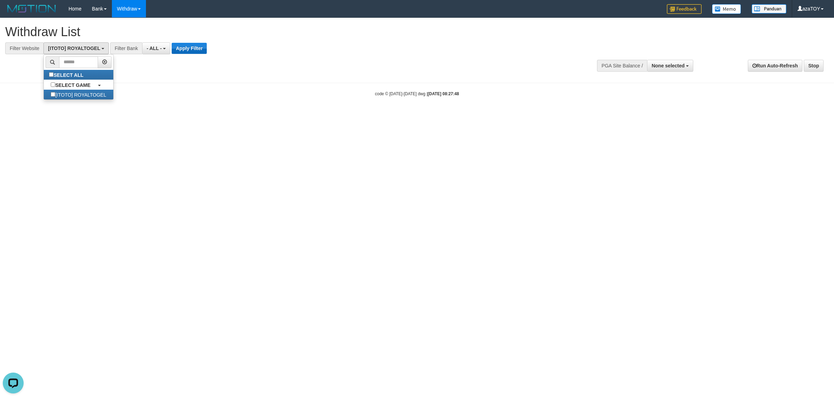 The height and width of the screenshot is (399, 834). I want to click on button: - ALL -, so click(156, 48).